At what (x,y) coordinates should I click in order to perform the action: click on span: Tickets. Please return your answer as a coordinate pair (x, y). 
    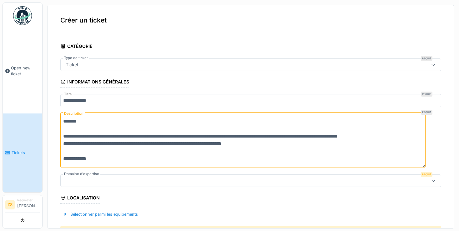
    Looking at the image, I should click on (26, 152).